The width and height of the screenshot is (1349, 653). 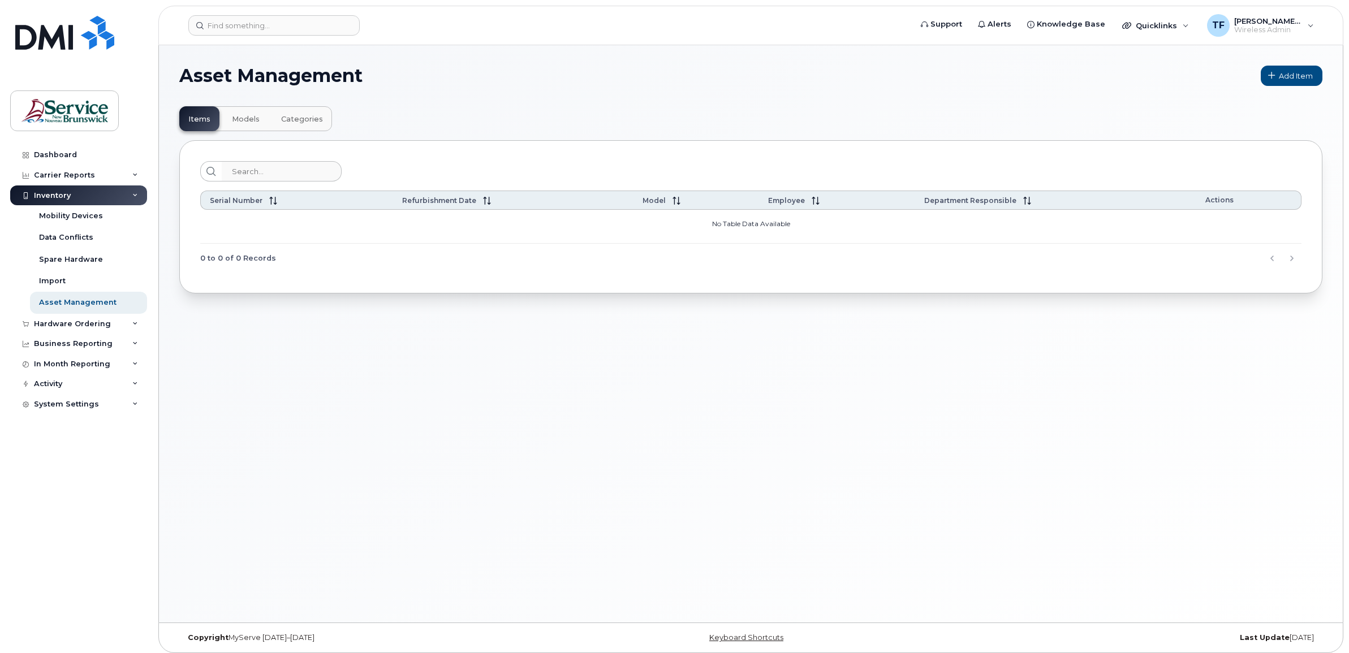 I want to click on span: Model, so click(x=654, y=200).